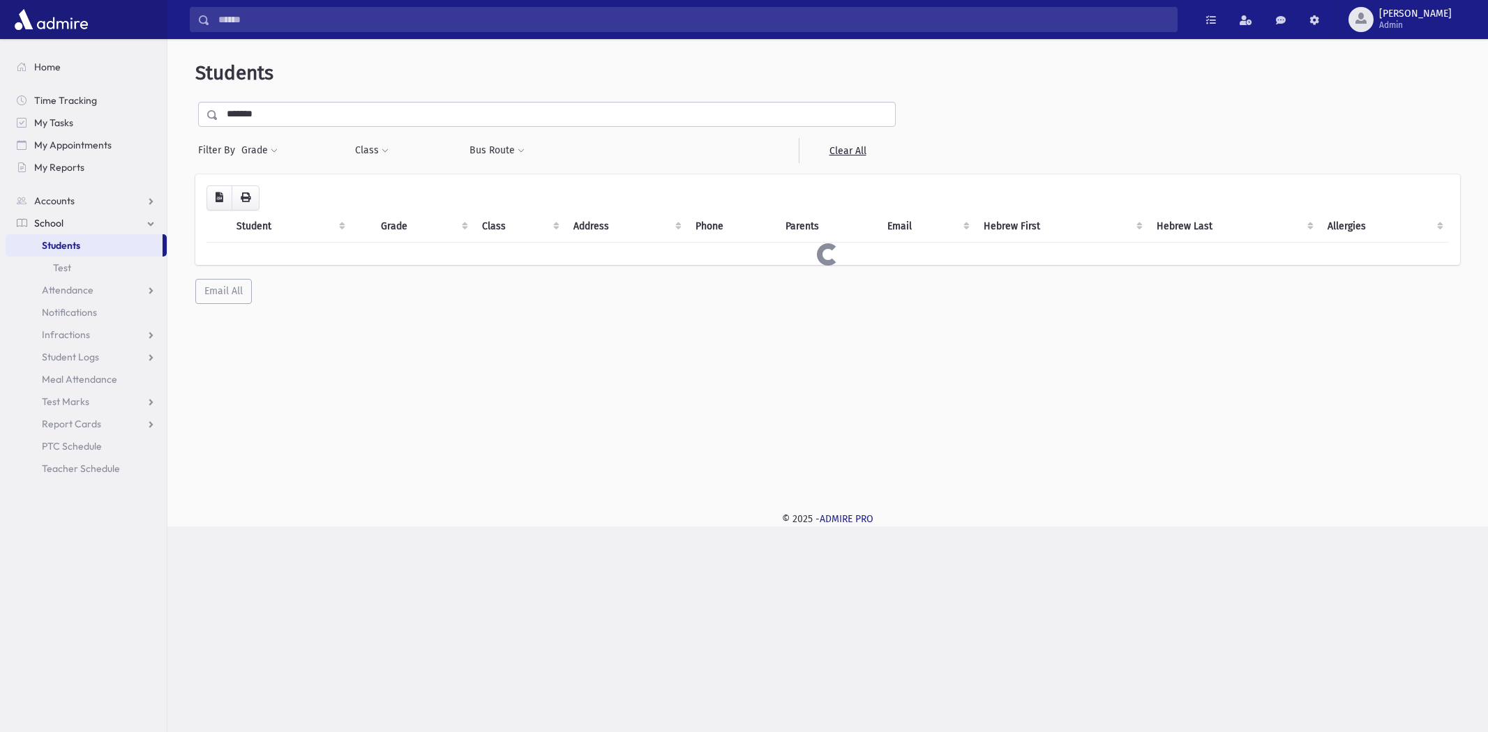  I want to click on a: Time Tracking, so click(86, 100).